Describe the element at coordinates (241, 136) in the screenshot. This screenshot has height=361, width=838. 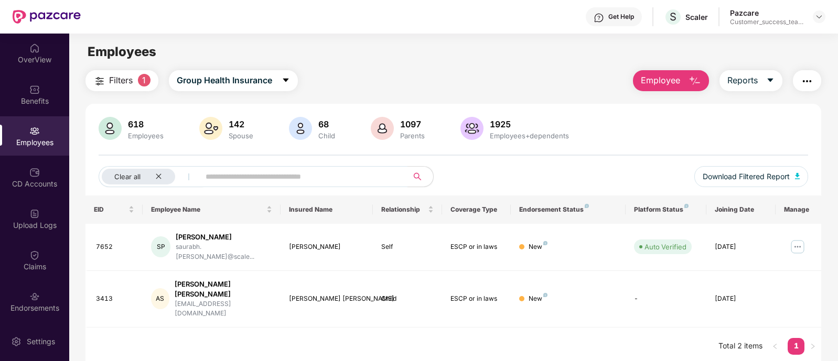
I see `div: Spouse` at that location.